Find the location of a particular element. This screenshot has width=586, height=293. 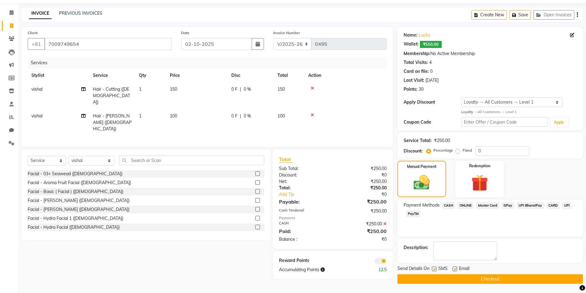

div: Points: is located at coordinates (411, 89).